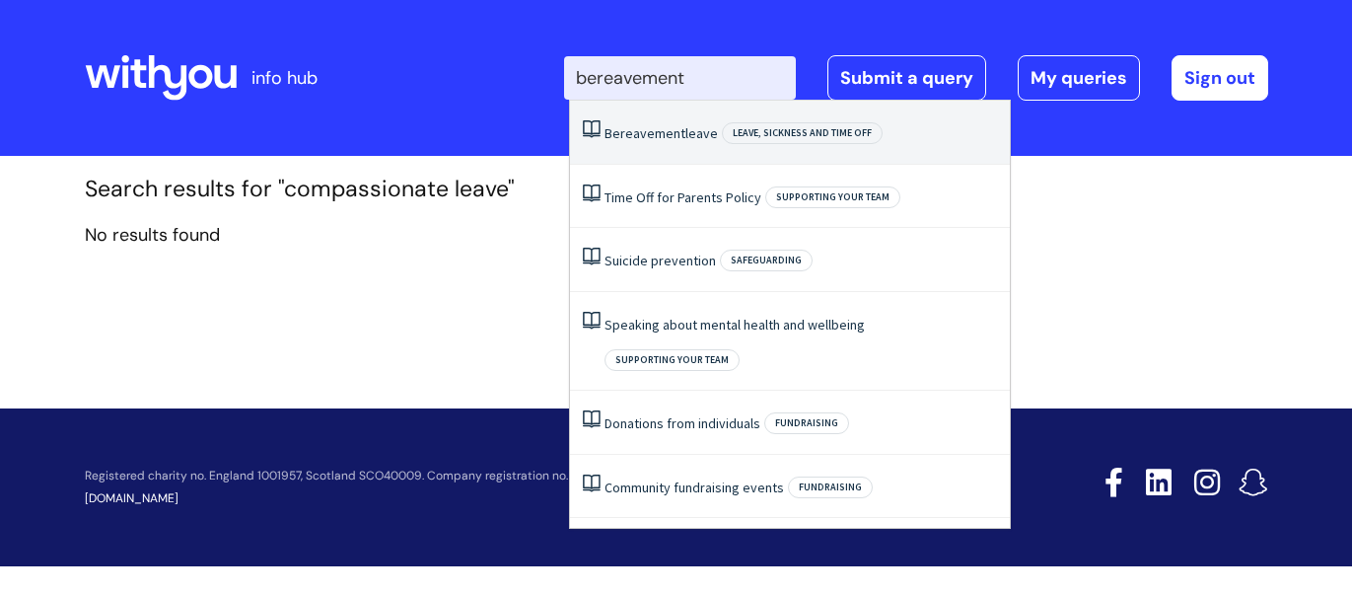 The width and height of the screenshot is (1352, 595). Describe the element at coordinates (660, 260) in the screenshot. I see `a: Suicide prevention` at that location.